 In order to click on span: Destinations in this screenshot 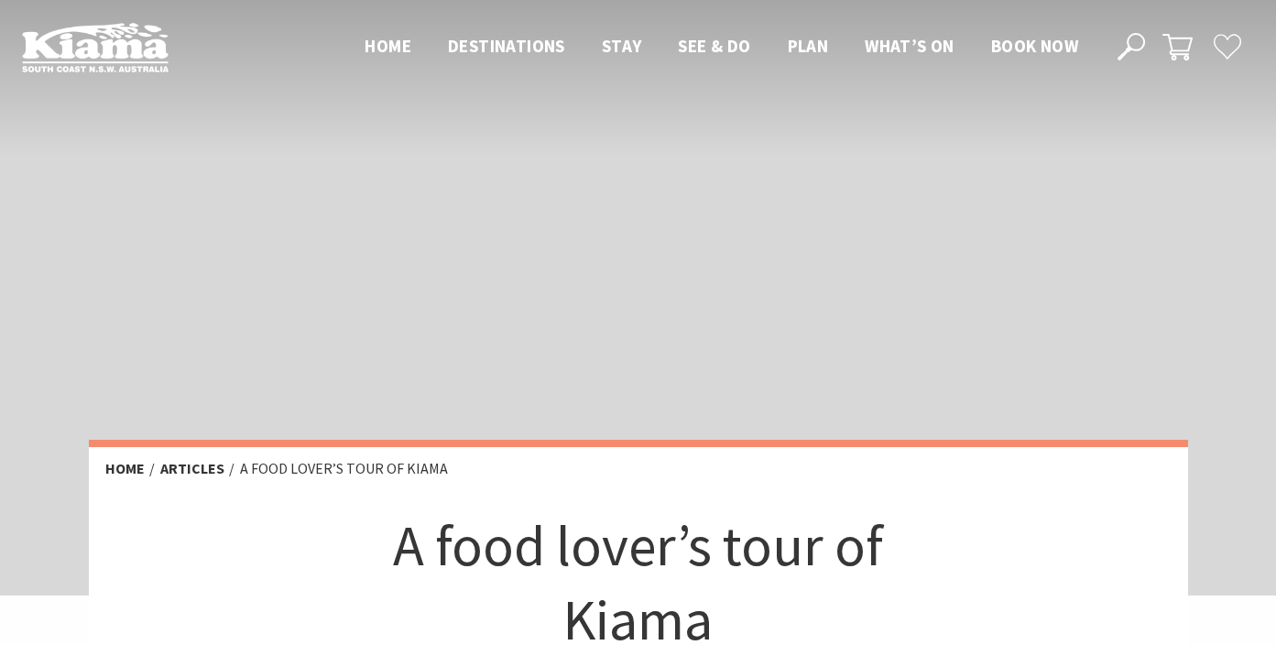, I will do `click(506, 46)`.